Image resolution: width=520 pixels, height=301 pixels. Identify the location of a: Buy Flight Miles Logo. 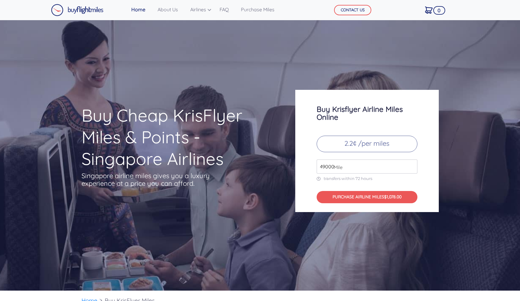
(77, 10).